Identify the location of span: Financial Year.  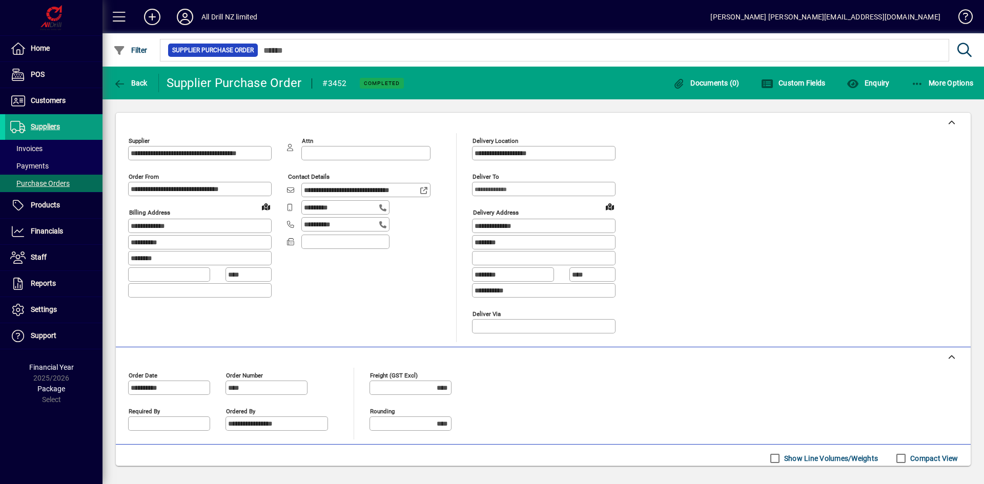
(51, 367).